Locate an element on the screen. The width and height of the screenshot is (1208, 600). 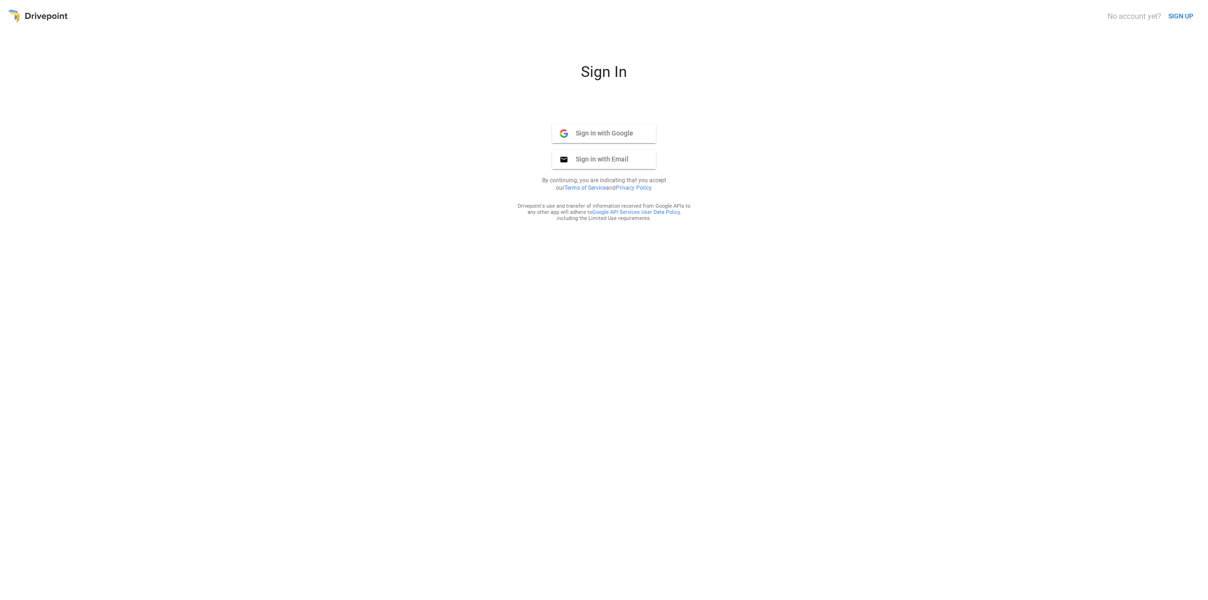
span: Sign in with Email is located at coordinates (598, 159).